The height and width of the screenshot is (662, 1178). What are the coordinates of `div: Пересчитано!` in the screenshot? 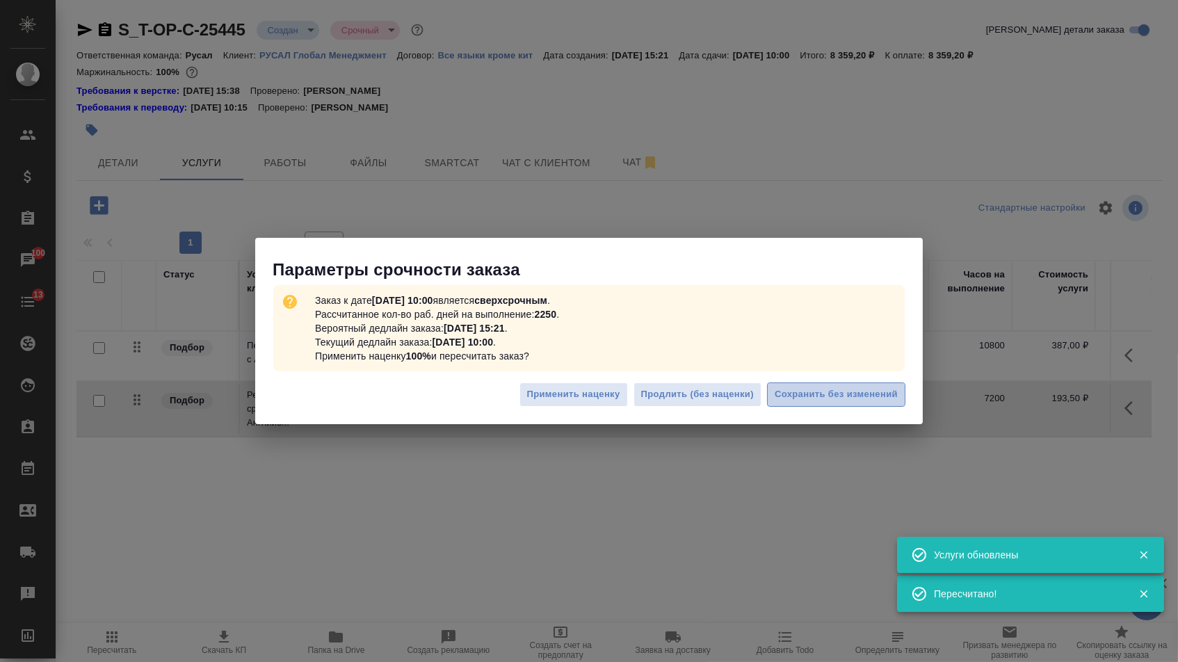 It's located at (1026, 594).